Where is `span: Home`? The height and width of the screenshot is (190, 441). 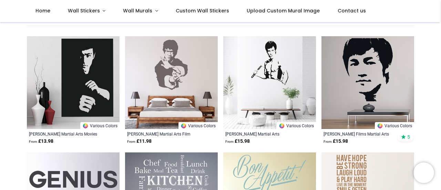
span: Home is located at coordinates (43, 11).